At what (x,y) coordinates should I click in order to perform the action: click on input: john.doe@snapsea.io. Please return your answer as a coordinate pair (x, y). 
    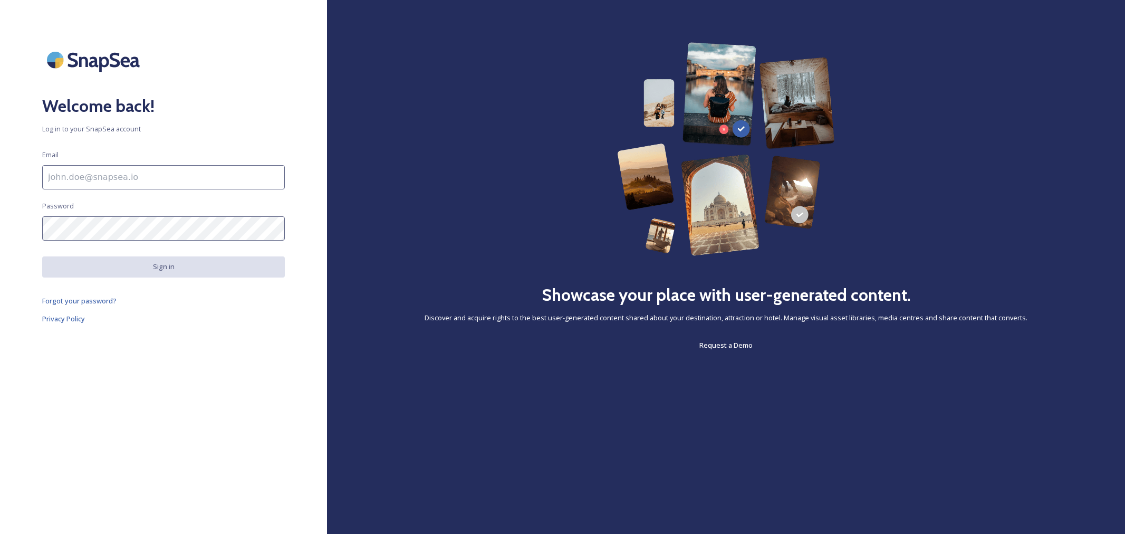
    Looking at the image, I should click on (164, 177).